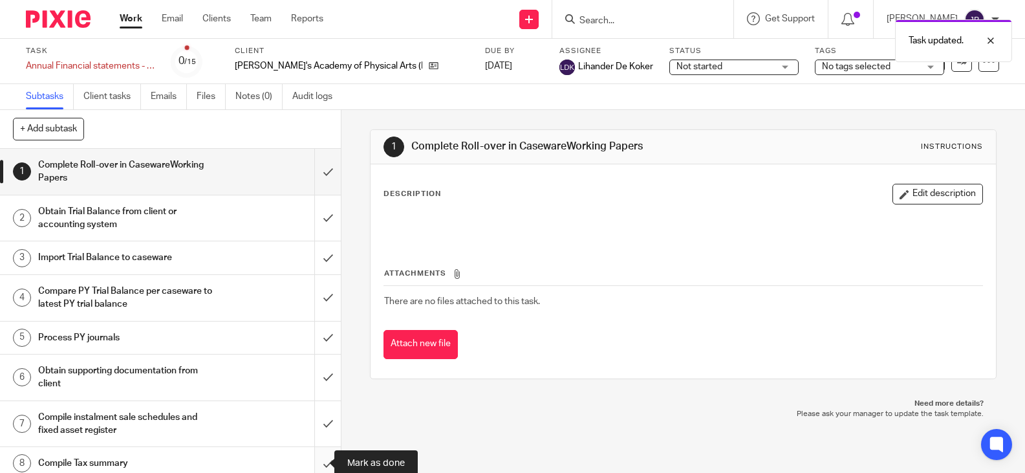  Describe the element at coordinates (50, 96) in the screenshot. I see `a: Subtasks` at that location.